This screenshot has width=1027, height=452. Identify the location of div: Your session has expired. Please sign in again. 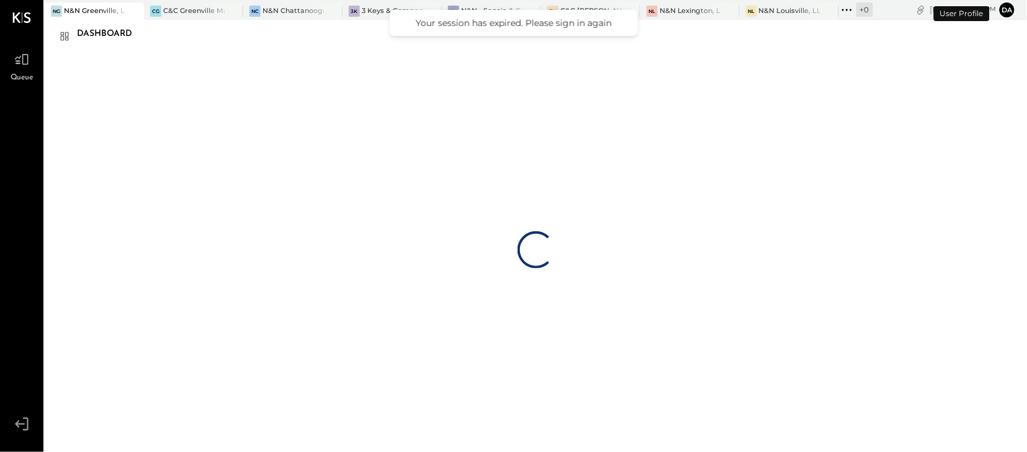
(514, 23).